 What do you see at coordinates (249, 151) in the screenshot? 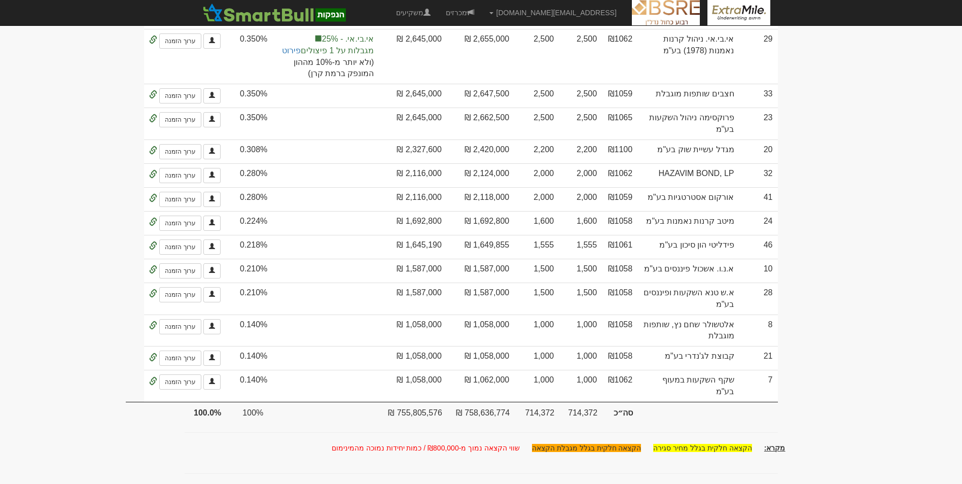
I see `td: 0.308%` at bounding box center [249, 151].